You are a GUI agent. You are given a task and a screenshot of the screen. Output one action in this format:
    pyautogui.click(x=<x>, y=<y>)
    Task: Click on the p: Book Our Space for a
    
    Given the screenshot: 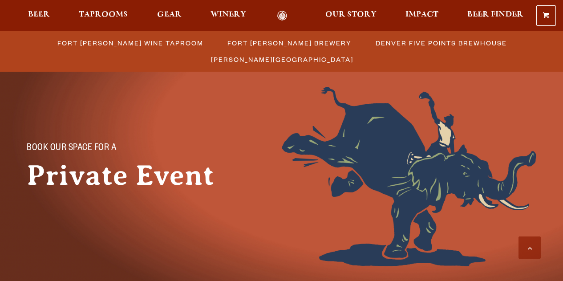 What is the action you would take?
    pyautogui.click(x=125, y=149)
    